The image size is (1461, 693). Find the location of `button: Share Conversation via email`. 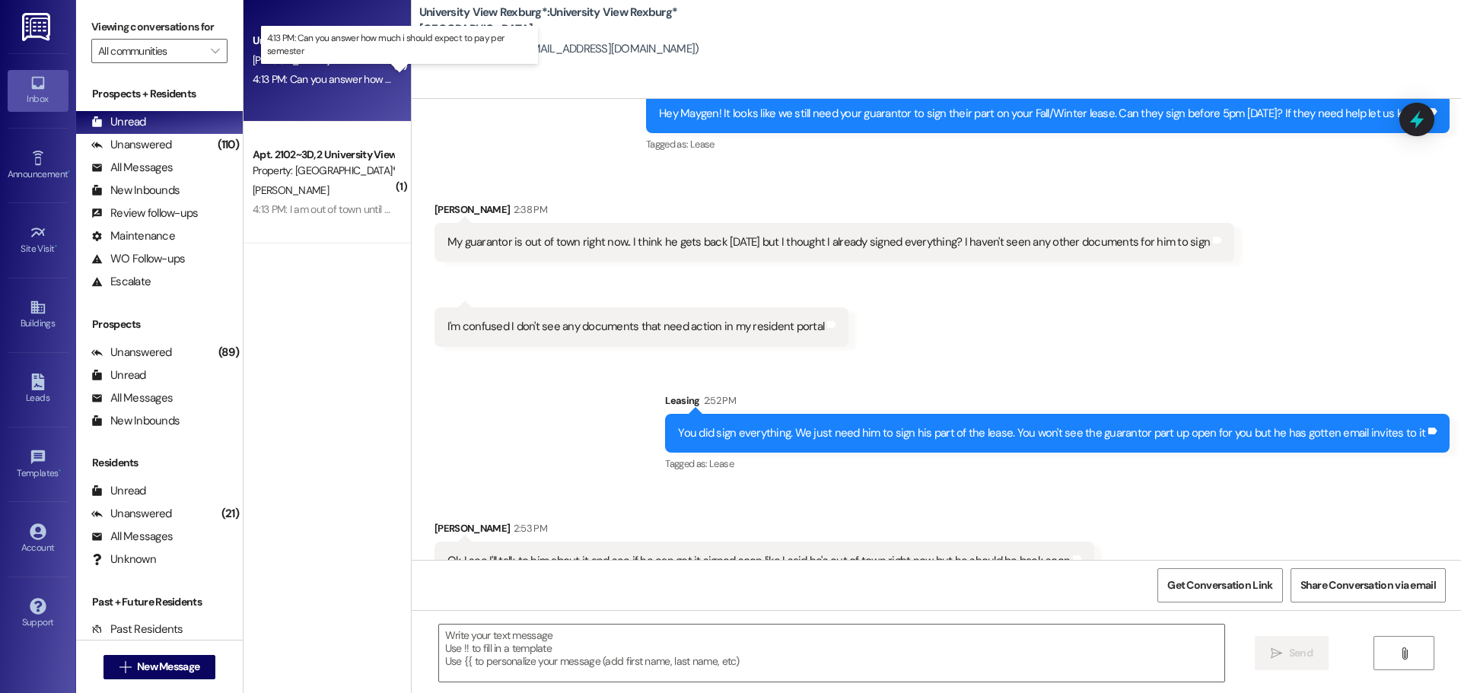

button: Share Conversation via email is located at coordinates (1368, 585).